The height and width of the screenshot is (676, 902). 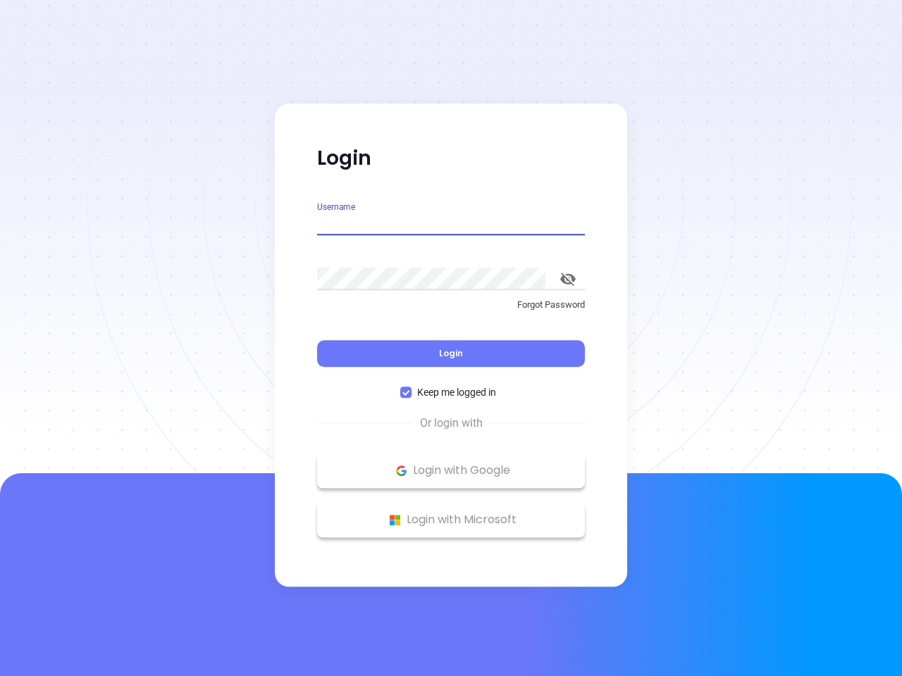 What do you see at coordinates (451, 354) in the screenshot?
I see `button: Login` at bounding box center [451, 354].